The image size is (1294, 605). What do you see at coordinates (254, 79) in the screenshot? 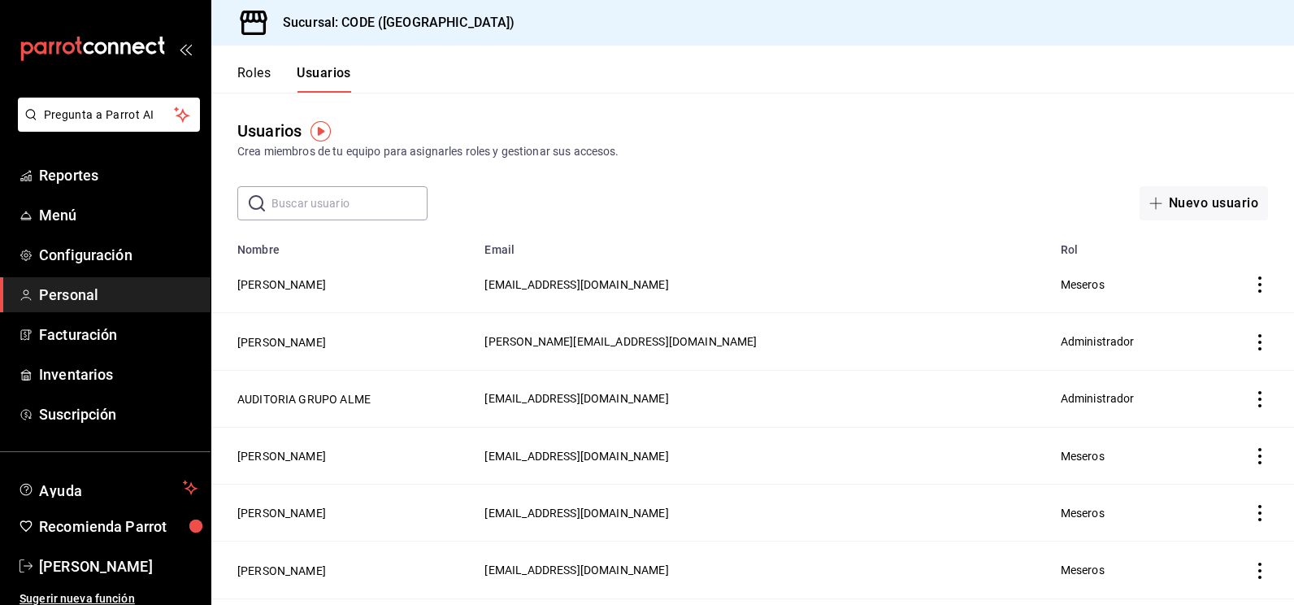
I see `button: Roles` at bounding box center [254, 79].